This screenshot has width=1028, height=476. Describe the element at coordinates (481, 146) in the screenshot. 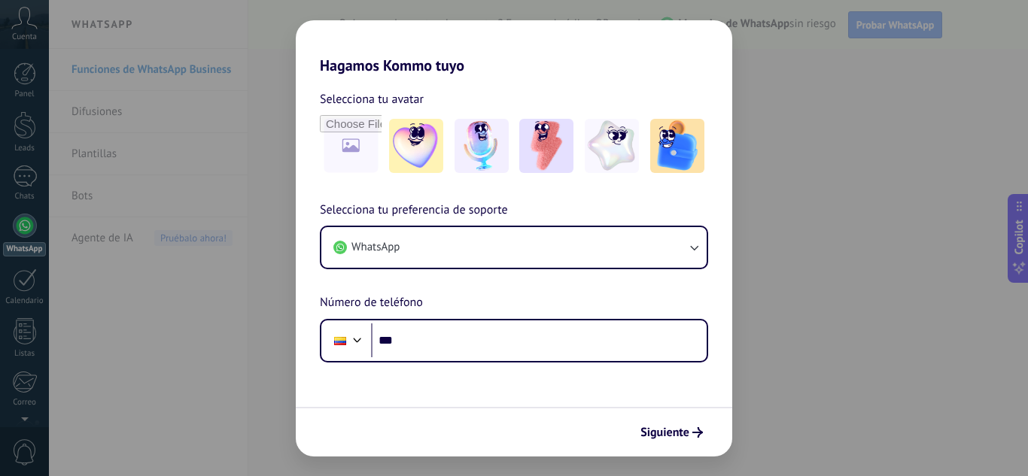

I see `img: -2.jpeg` at that location.